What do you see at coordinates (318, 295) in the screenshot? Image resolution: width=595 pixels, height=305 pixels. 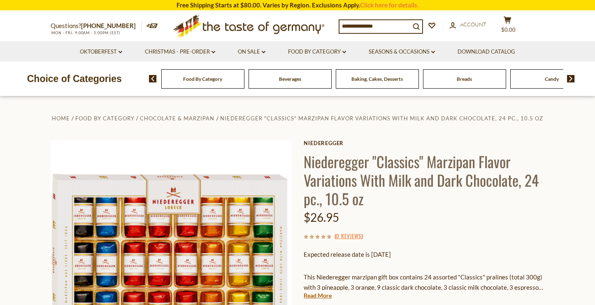 I see `a: Read More` at bounding box center [318, 295].